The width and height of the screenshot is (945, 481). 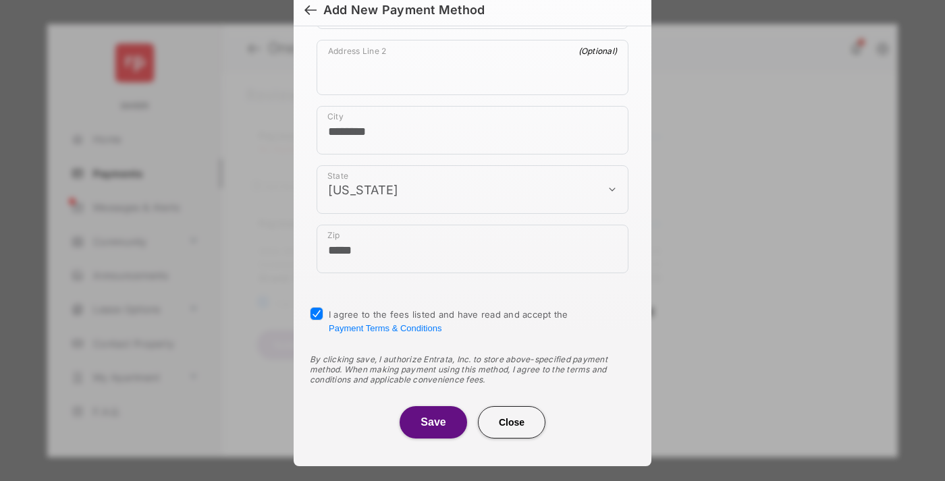 I want to click on span: I agree to the fees listed and have read and accept the, so click(x=448, y=321).